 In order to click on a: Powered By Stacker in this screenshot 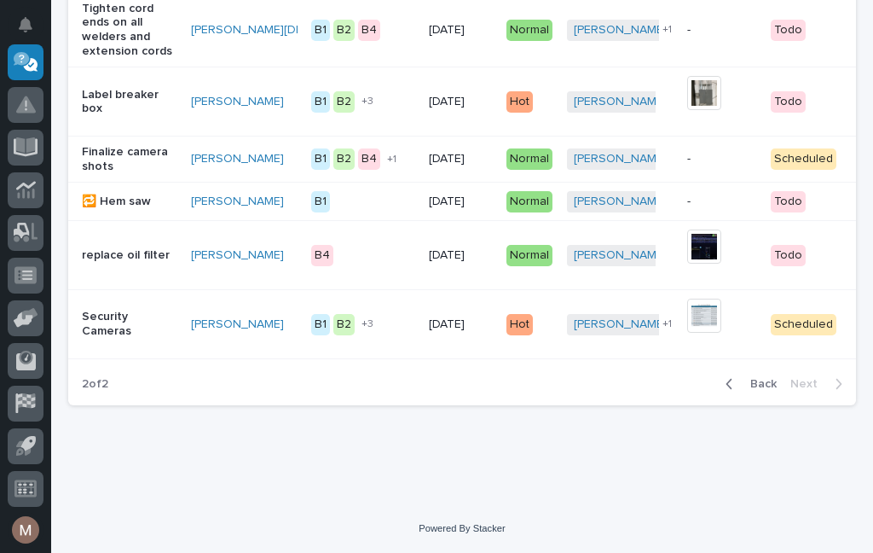, I will do `click(461, 528)`.